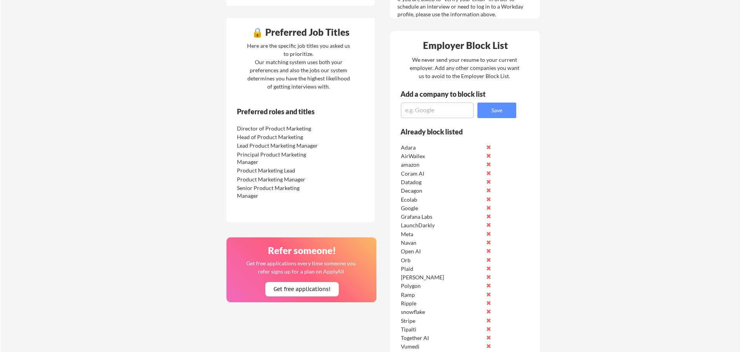  What do you see at coordinates (442, 174) in the screenshot?
I see `div: Coram AI` at bounding box center [442, 174].